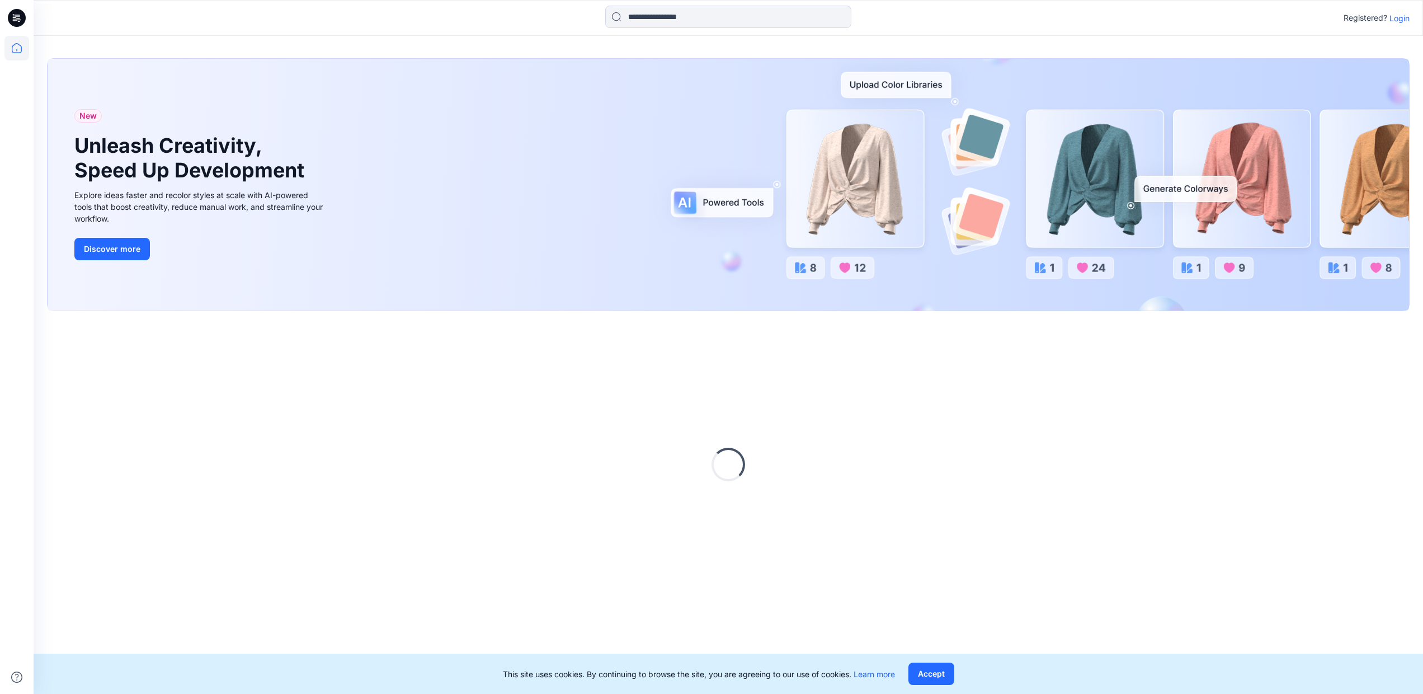  What do you see at coordinates (88, 116) in the screenshot?
I see `span: New` at bounding box center [88, 116].